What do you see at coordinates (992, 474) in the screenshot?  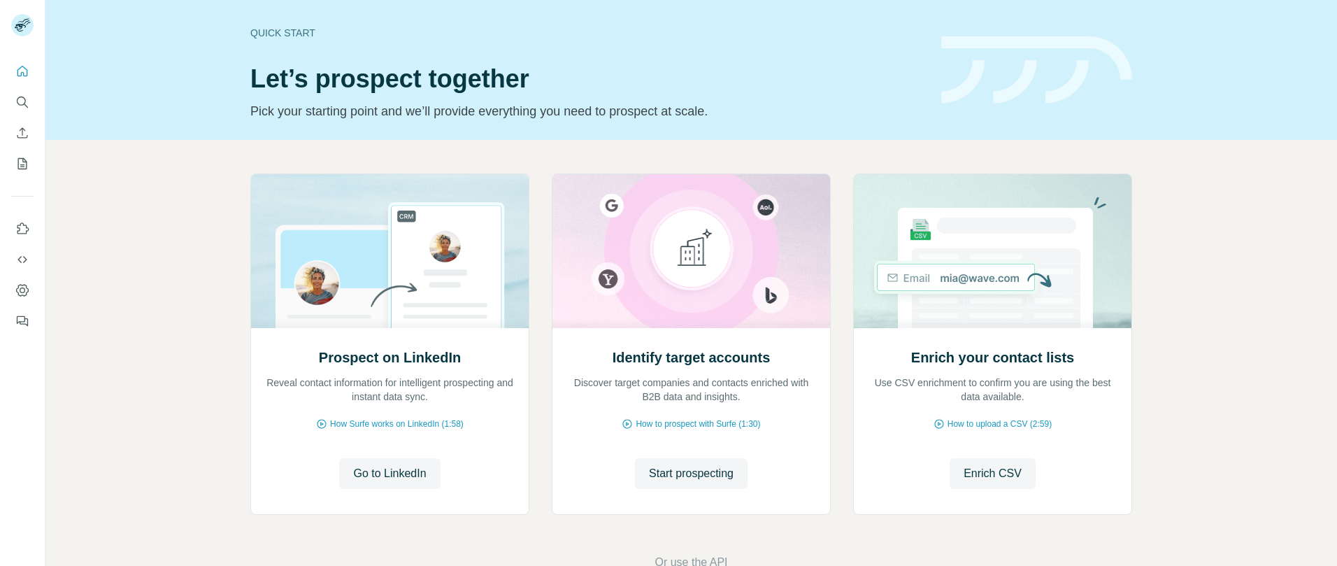 I see `span: Enrich CSV` at bounding box center [992, 474].